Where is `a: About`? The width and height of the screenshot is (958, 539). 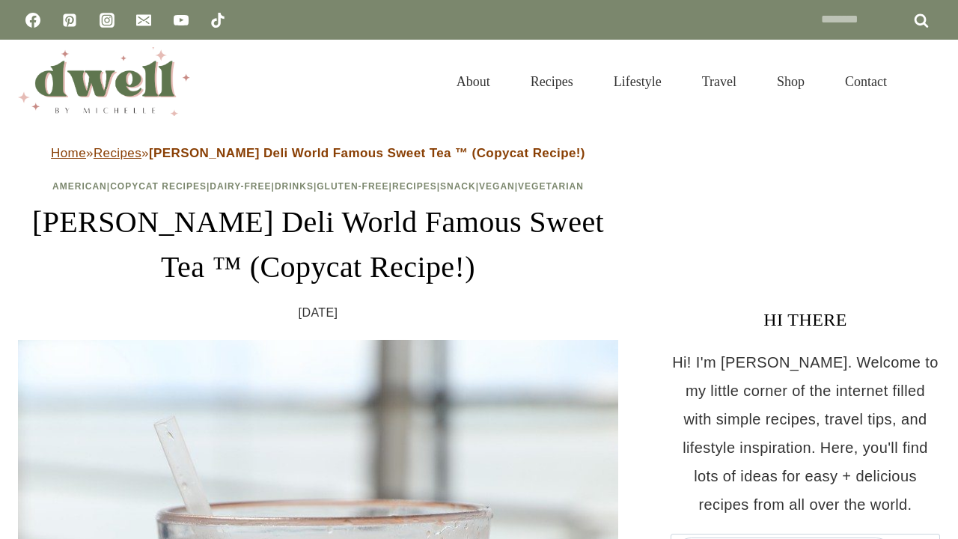
a: About is located at coordinates (473, 82).